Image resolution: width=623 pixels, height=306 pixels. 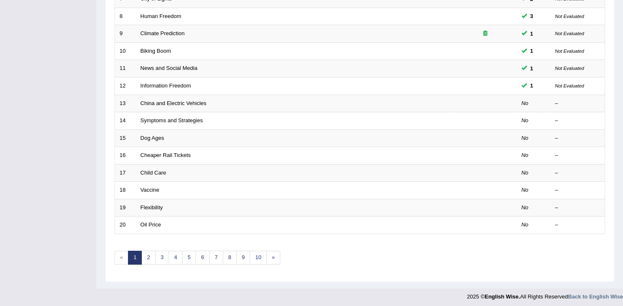 What do you see at coordinates (125, 16) in the screenshot?
I see `td: 8` at bounding box center [125, 16].